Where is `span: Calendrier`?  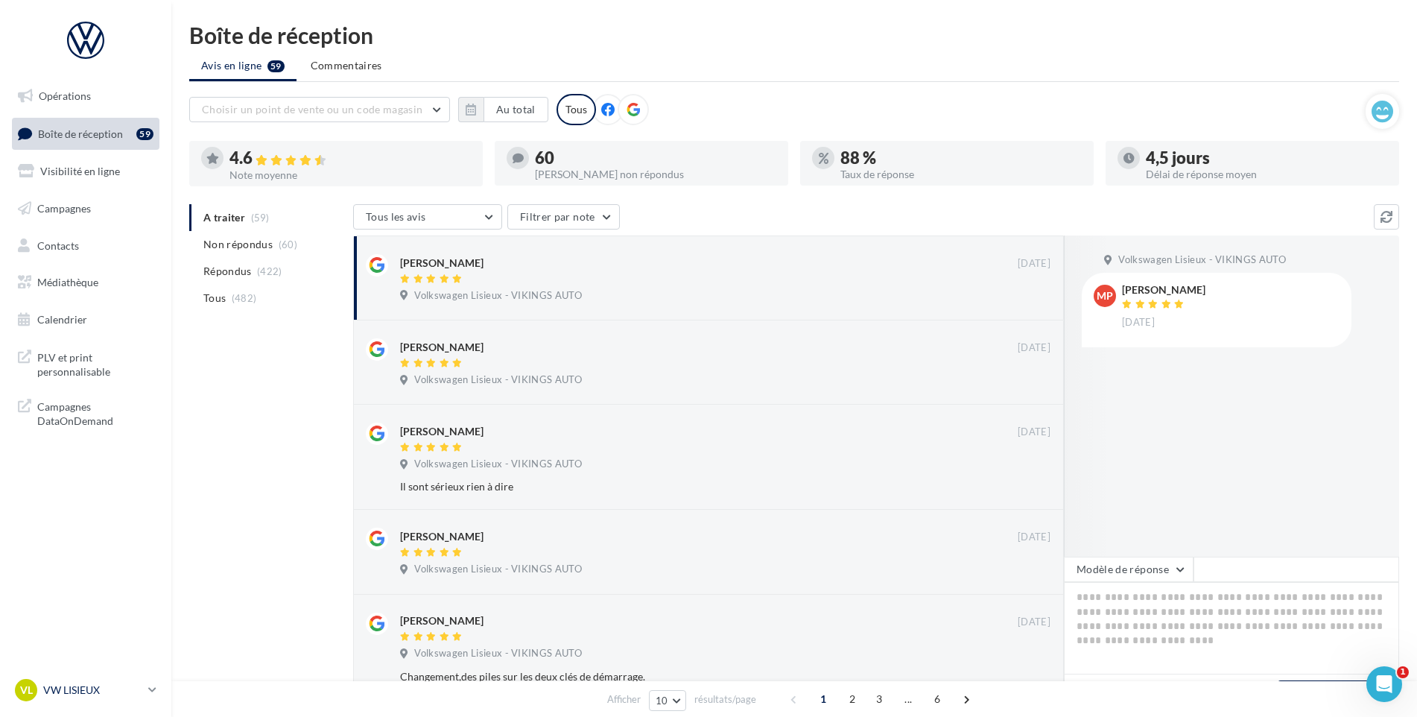 span: Calendrier is located at coordinates (62, 319).